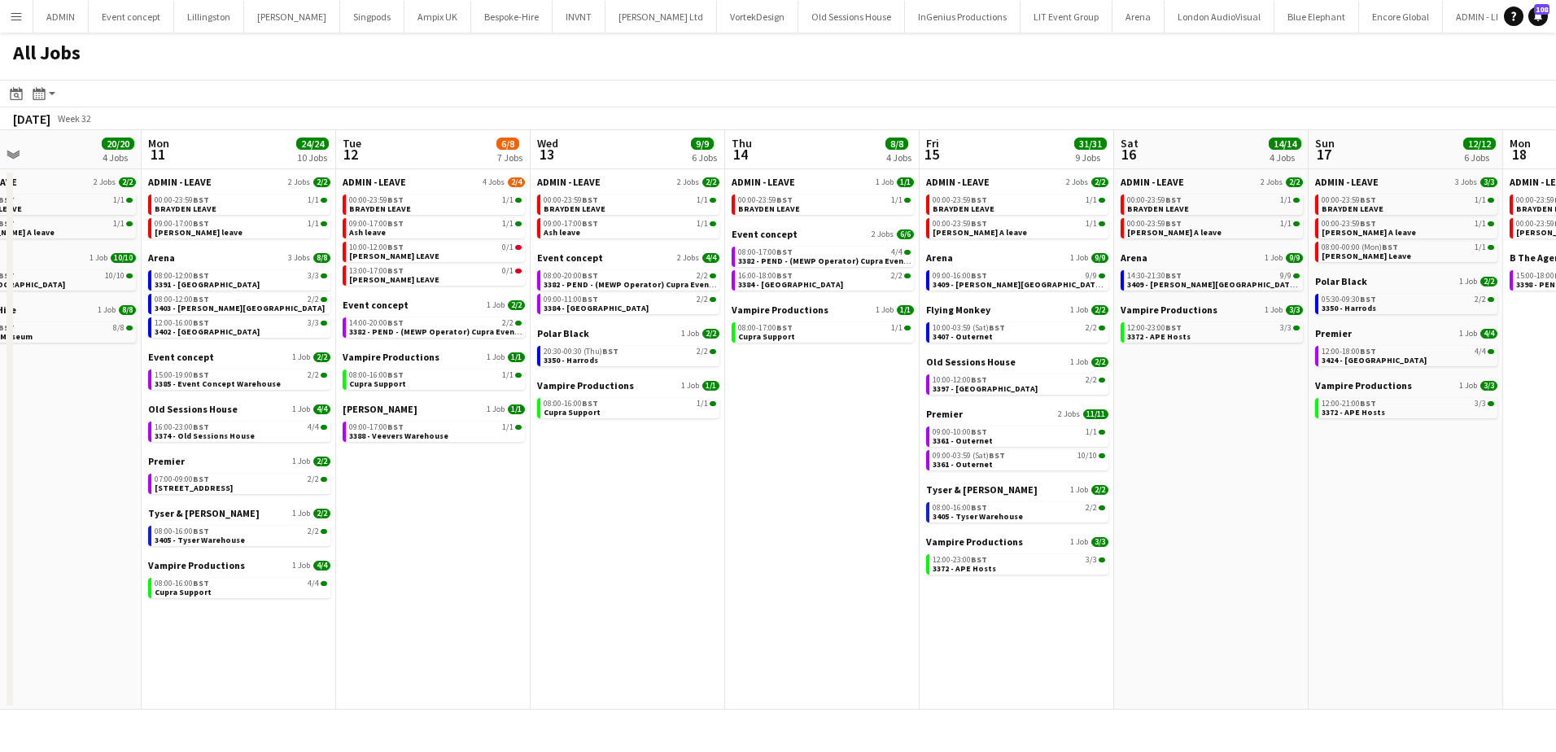 The width and height of the screenshot is (1556, 752). I want to click on button: ADMIN, so click(61, 16).